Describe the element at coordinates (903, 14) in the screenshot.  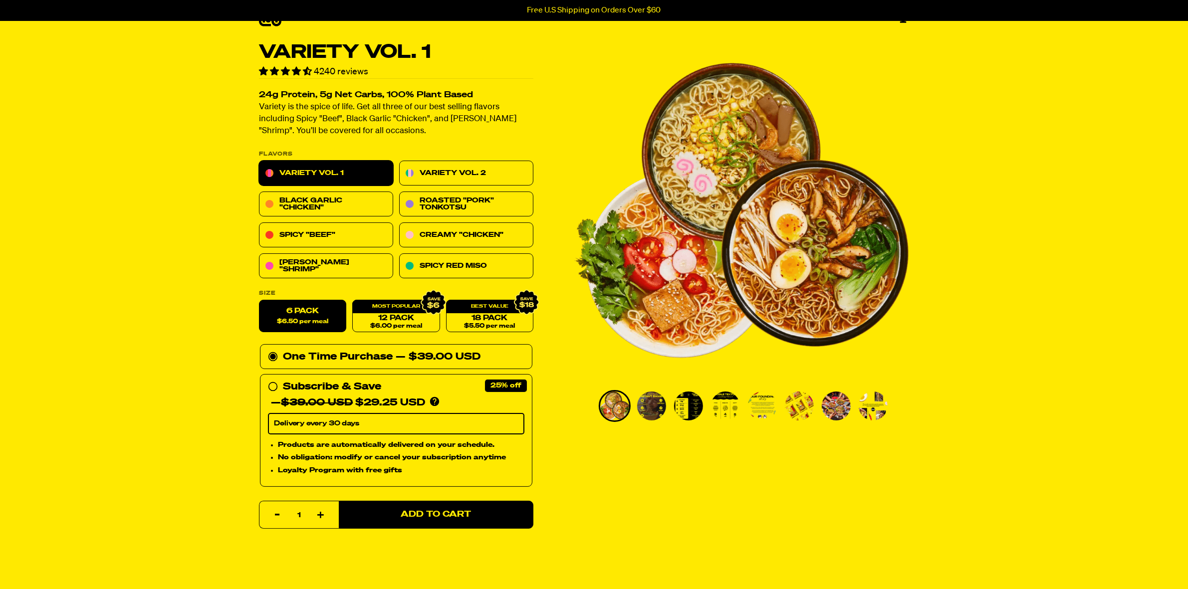
I see `a: 0` at that location.